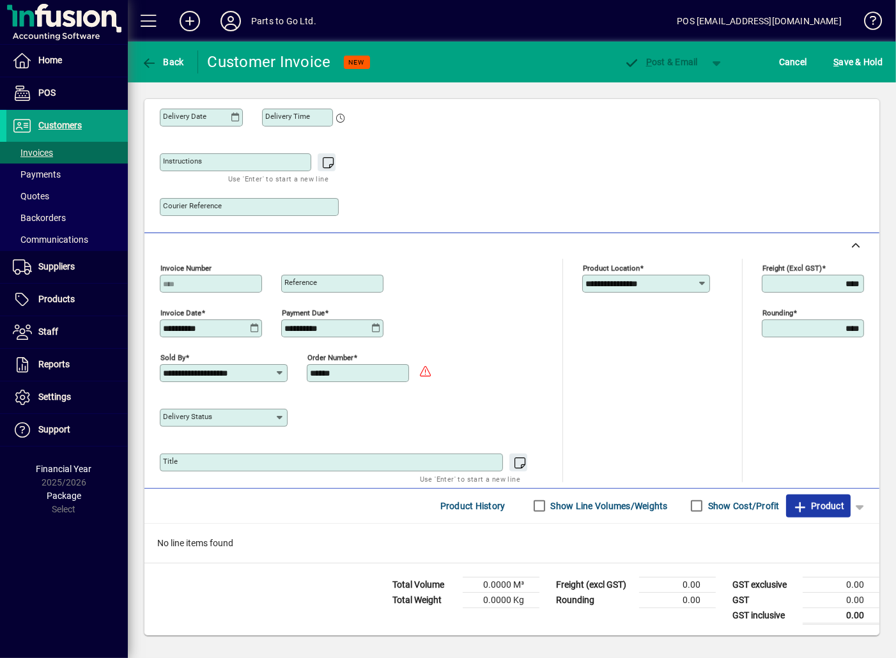 The width and height of the screenshot is (896, 658). I want to click on mat-label: Freight (excl GST), so click(792, 268).